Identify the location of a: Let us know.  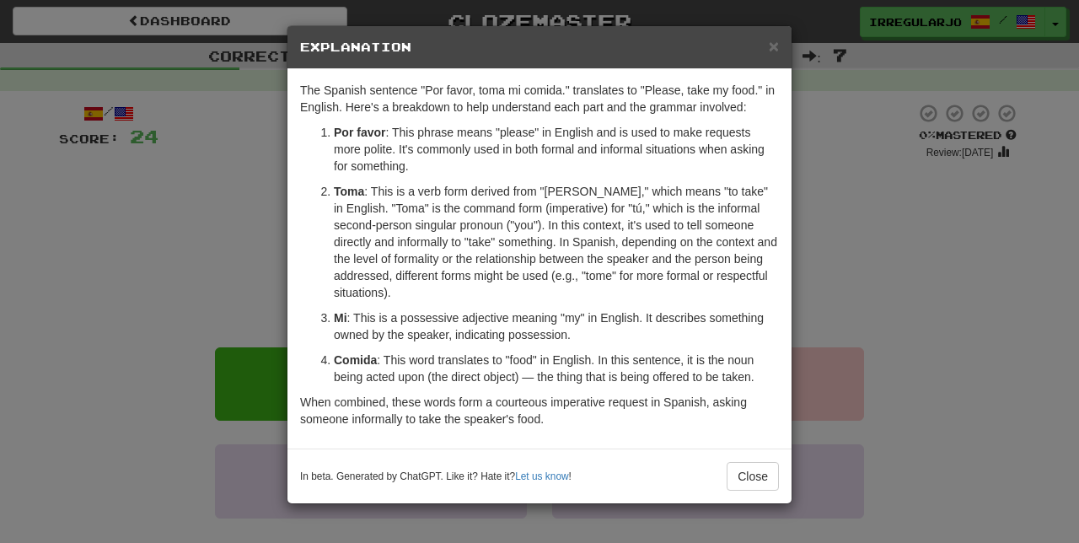
(541, 476).